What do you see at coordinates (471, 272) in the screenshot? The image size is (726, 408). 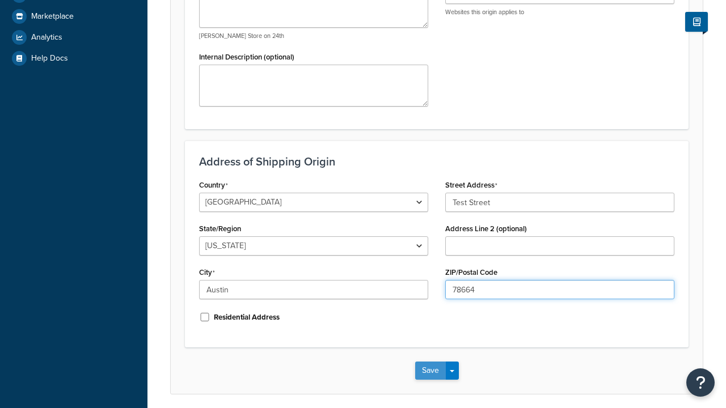 I see `label: ZIP/Postal Code` at bounding box center [471, 272].